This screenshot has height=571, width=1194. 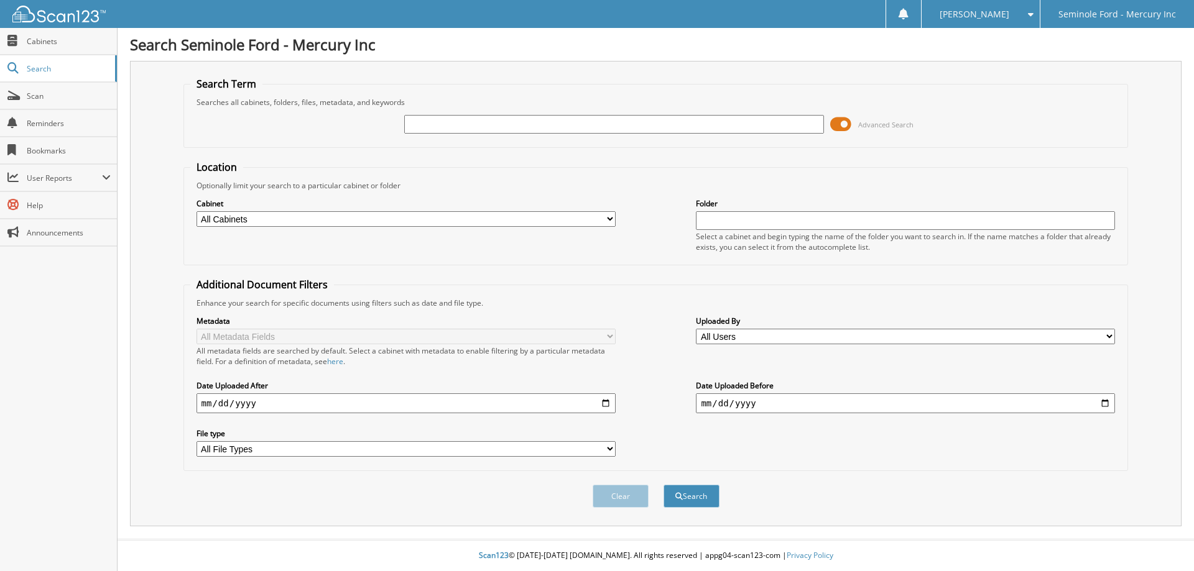 What do you see at coordinates (905, 321) in the screenshot?
I see `label: Uploaded By` at bounding box center [905, 321].